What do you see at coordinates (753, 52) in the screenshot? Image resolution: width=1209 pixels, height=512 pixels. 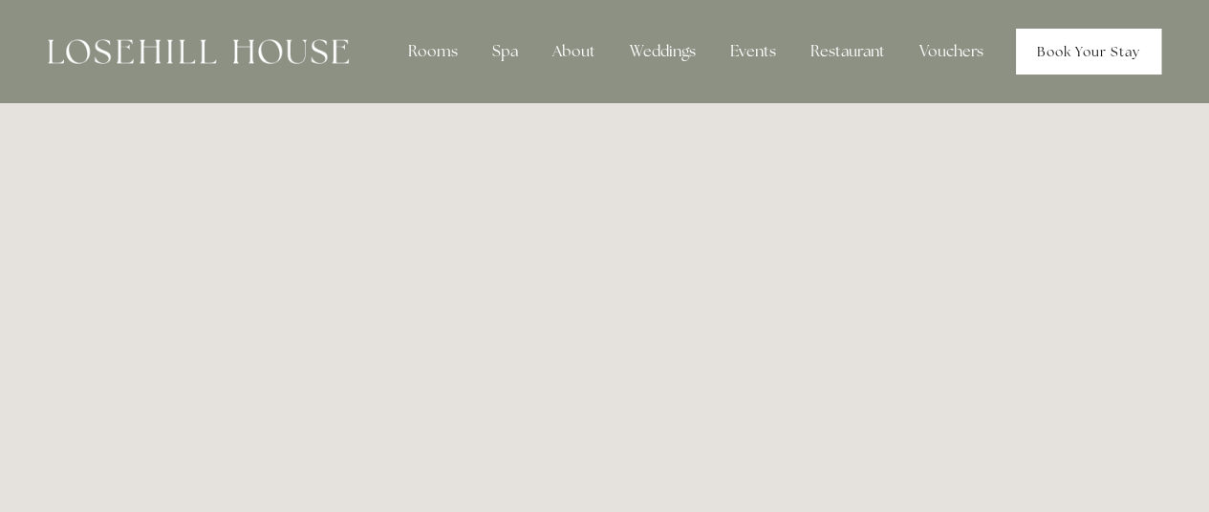 I see `div: Events` at bounding box center [753, 52].